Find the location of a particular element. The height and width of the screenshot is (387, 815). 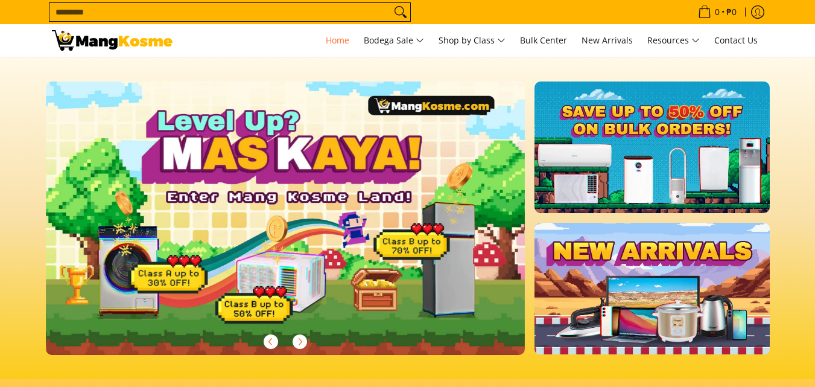

a: Resources is located at coordinates (673, 40).